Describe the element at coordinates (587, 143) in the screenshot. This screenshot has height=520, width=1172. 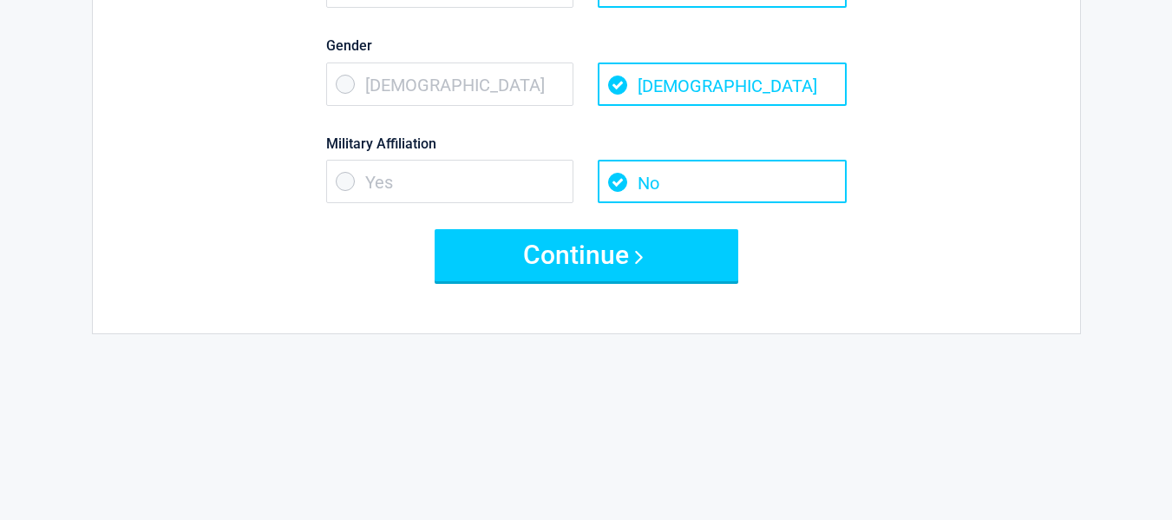
I see `label: Military Affiliation` at that location.